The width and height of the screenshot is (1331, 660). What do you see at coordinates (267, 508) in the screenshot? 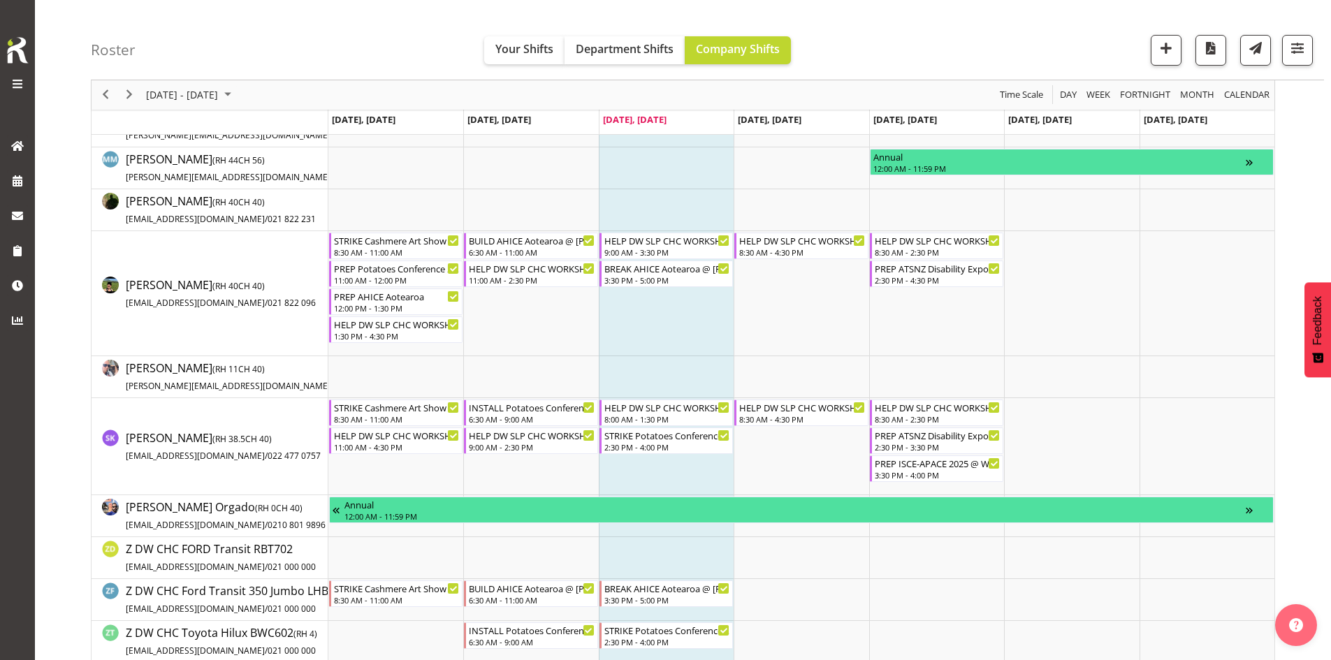
I see `span: RH 0` at bounding box center [267, 508].